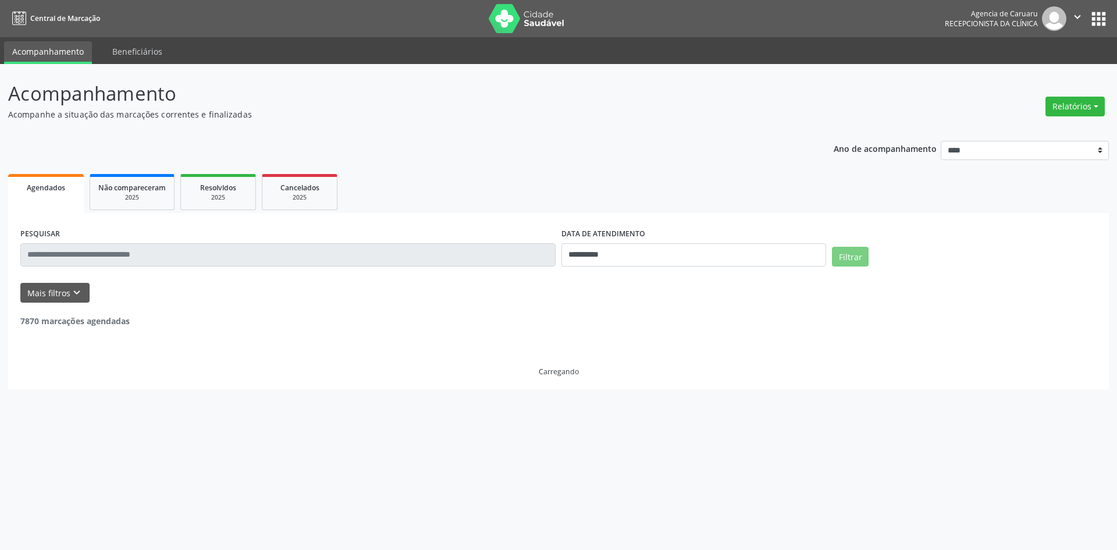 This screenshot has height=550, width=1117. I want to click on span: Central de Marcação, so click(65, 18).